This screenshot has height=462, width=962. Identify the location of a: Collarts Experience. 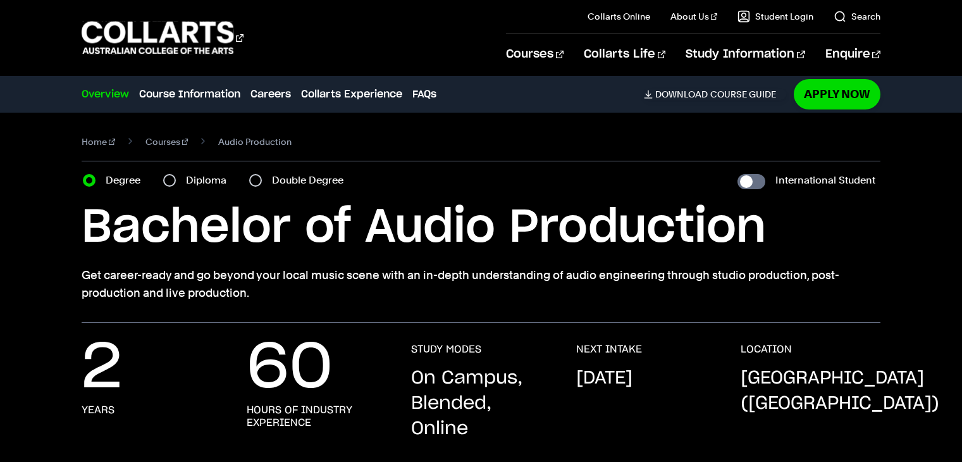
(352, 94).